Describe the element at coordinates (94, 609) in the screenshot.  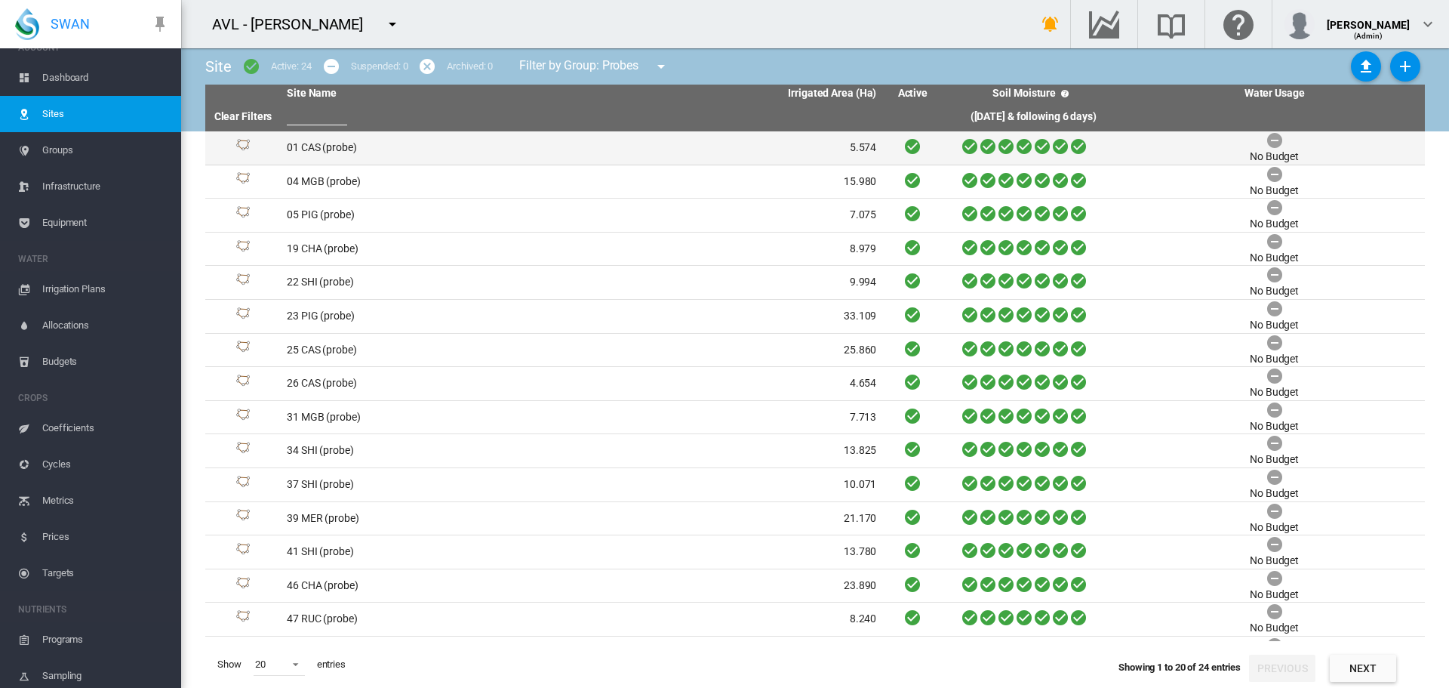
I see `span: NUTRIENTS` at that location.